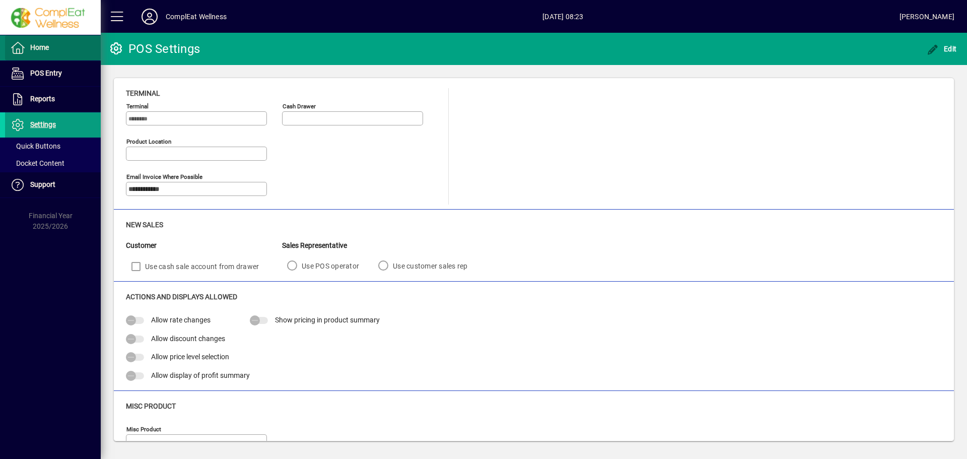 Image resolution: width=967 pixels, height=459 pixels. What do you see at coordinates (299, 106) in the screenshot?
I see `mat-label: Cash Drawer` at bounding box center [299, 106].